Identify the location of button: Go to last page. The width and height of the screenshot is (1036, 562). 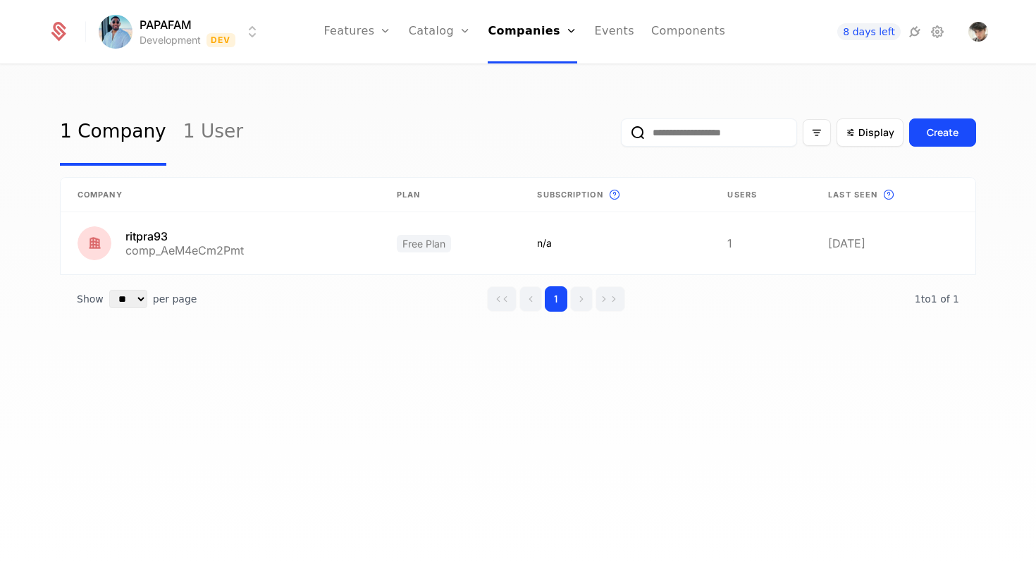
(610, 299).